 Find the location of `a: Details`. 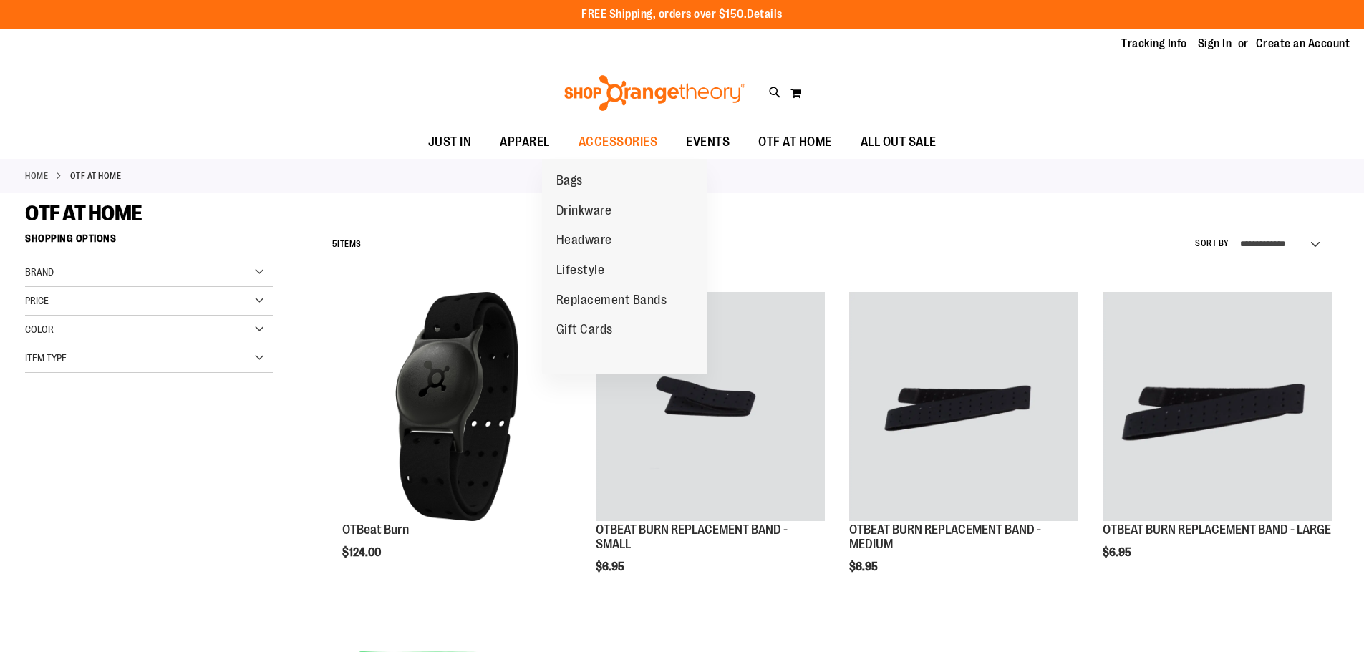

a: Details is located at coordinates (765, 14).